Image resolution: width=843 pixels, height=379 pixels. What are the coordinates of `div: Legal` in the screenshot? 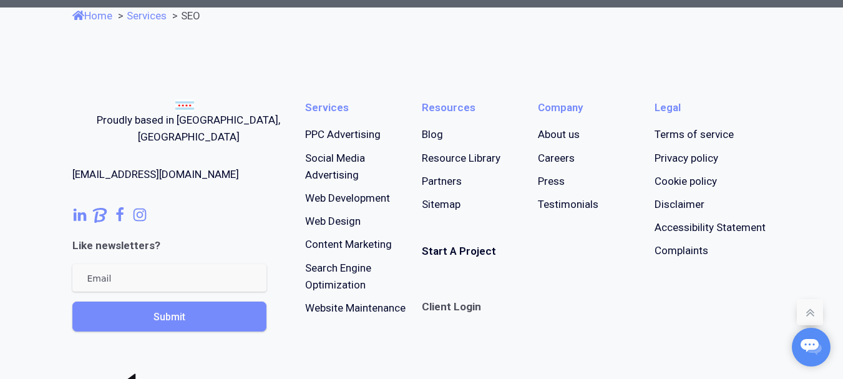 It's located at (668, 107).